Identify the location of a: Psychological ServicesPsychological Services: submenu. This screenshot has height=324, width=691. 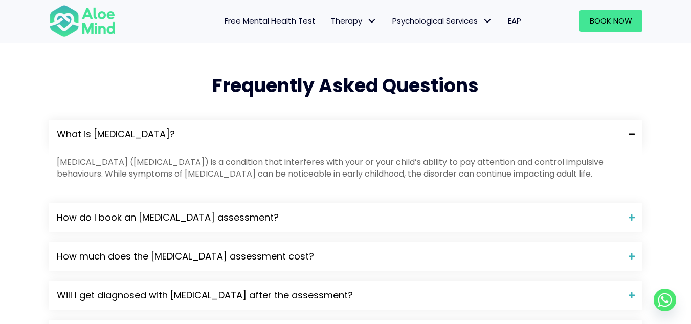
(443, 21).